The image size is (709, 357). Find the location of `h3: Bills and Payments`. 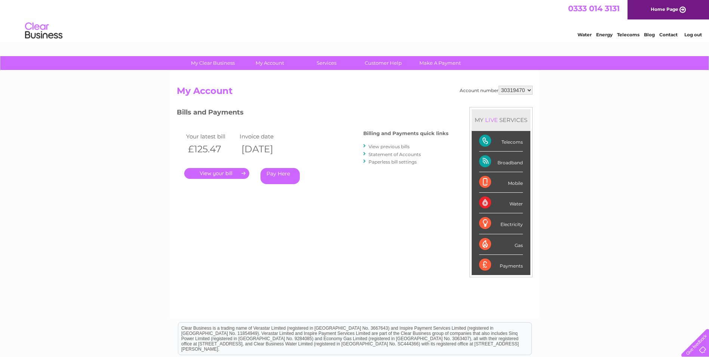

h3: Bills and Payments is located at coordinates (312, 113).